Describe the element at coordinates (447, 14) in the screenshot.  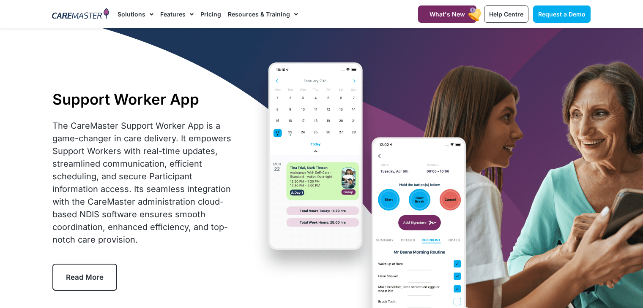
I see `span: What's New` at that location.